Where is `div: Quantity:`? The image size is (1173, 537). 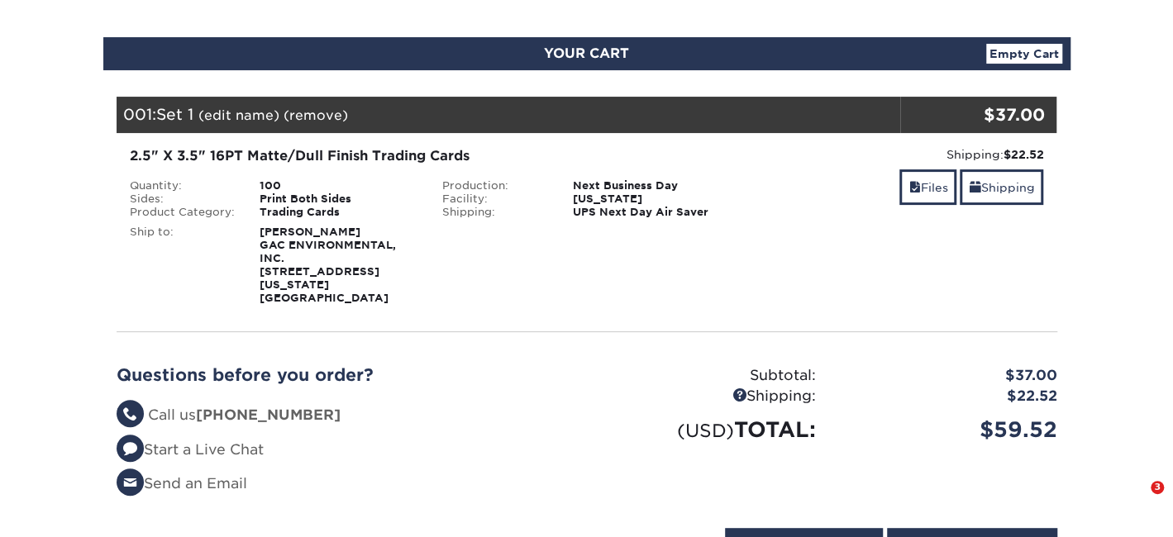 div: Quantity: is located at coordinates (183, 186).